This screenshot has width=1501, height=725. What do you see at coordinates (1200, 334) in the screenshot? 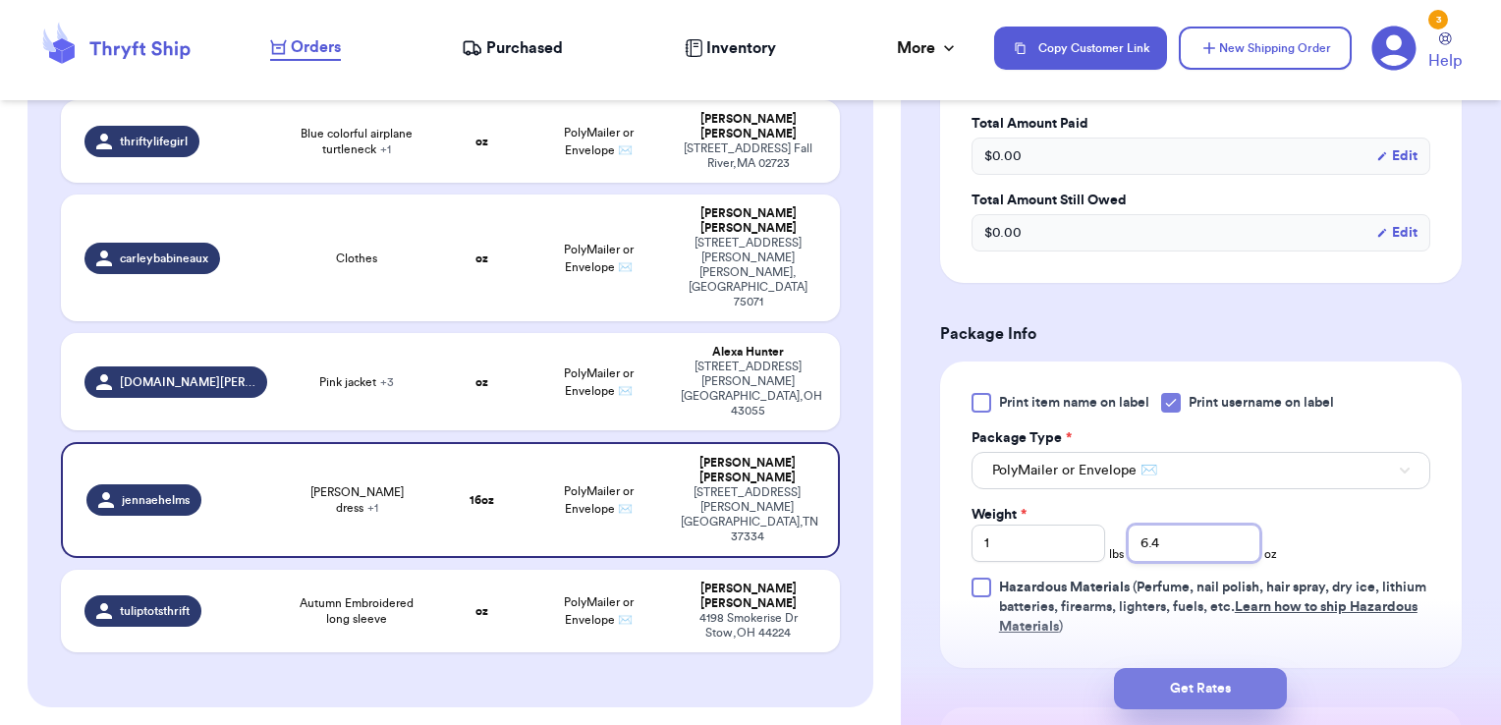
I see `h3: Package Info` at bounding box center [1200, 334].